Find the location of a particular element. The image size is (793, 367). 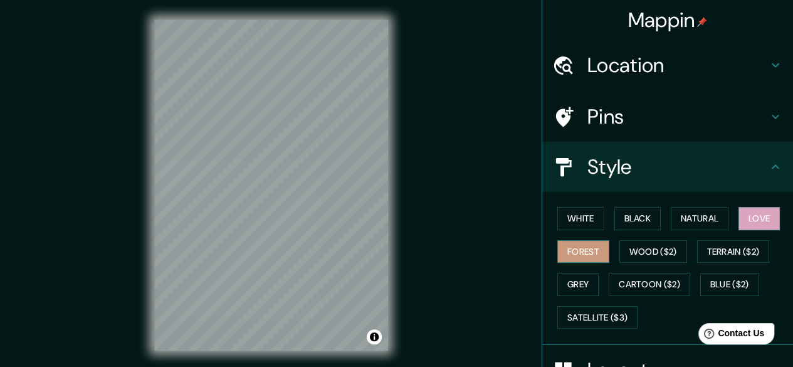

canvas: Map is located at coordinates (271, 185).